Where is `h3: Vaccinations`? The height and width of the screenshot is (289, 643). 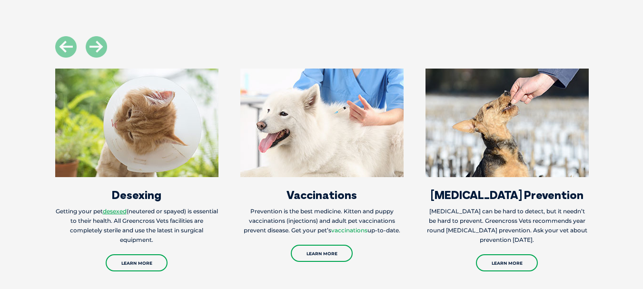 h3: Vaccinations is located at coordinates (322, 195).